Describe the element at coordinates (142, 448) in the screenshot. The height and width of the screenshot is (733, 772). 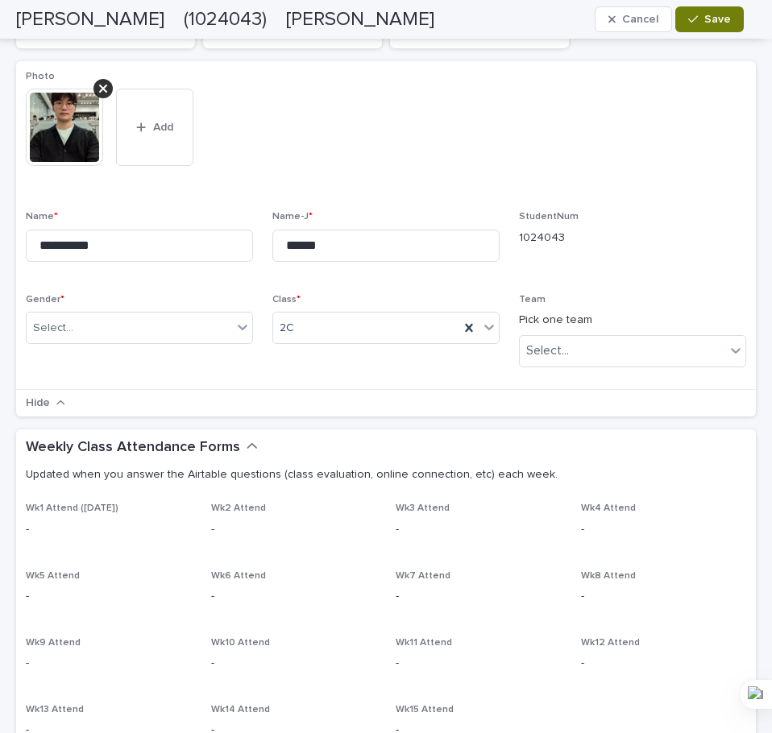
I see `button: Weekly Class Attendance Forms` at that location.